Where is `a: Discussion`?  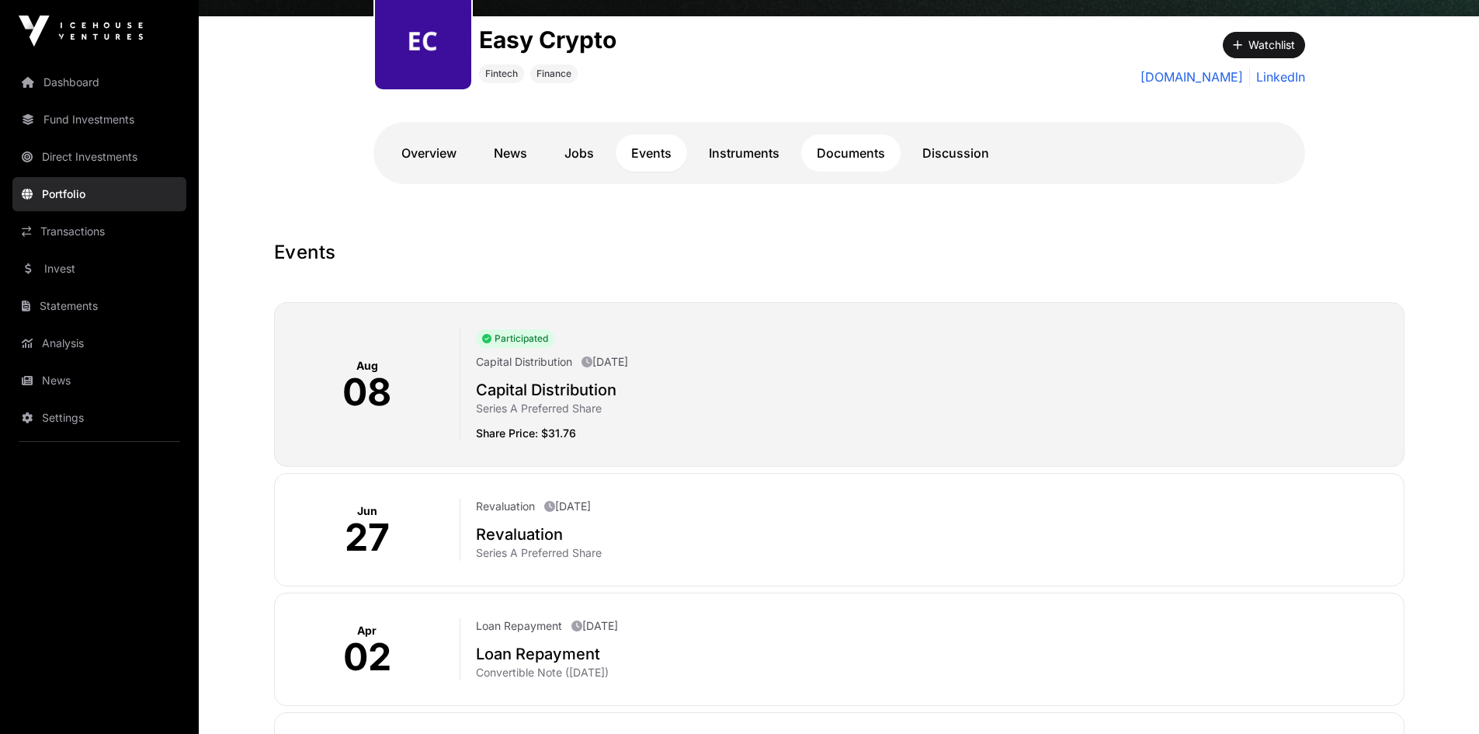 a: Discussion is located at coordinates (956, 153).